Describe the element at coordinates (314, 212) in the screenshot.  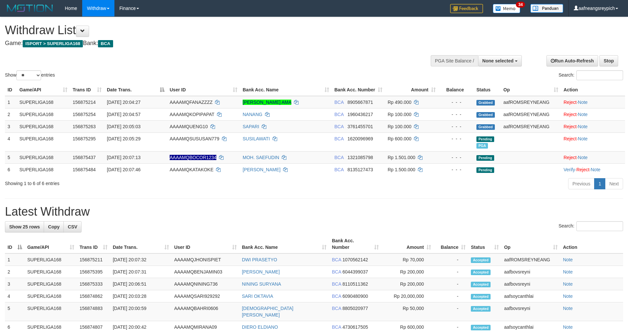
I see `h1: Latest Withdraw` at that location.